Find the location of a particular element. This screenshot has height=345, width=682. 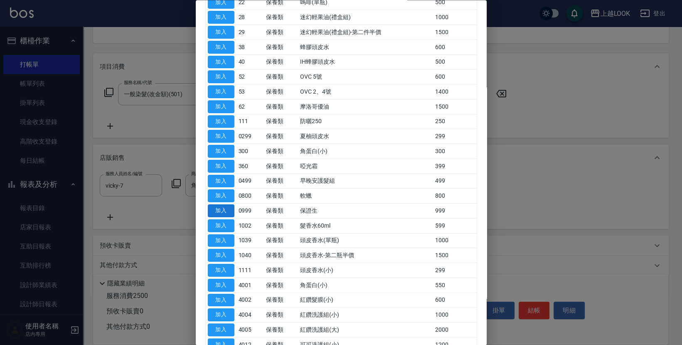

td: 1002 is located at coordinates (250, 226).